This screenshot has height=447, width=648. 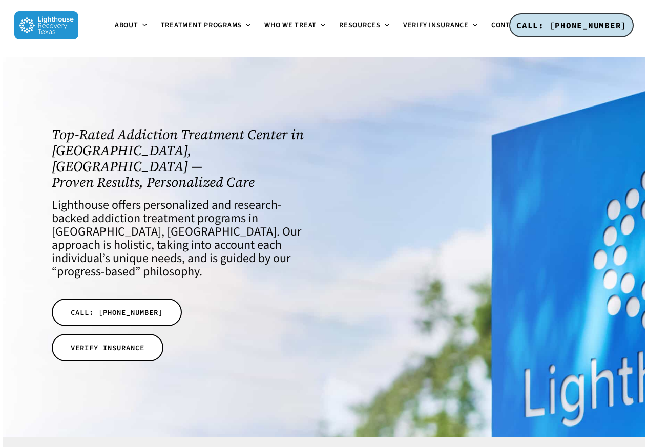 I want to click on h4: Lighthouse offers personalized and research-backed addiction treatment programs in [GEOGRAPHIC_DA..., so click(x=182, y=239).